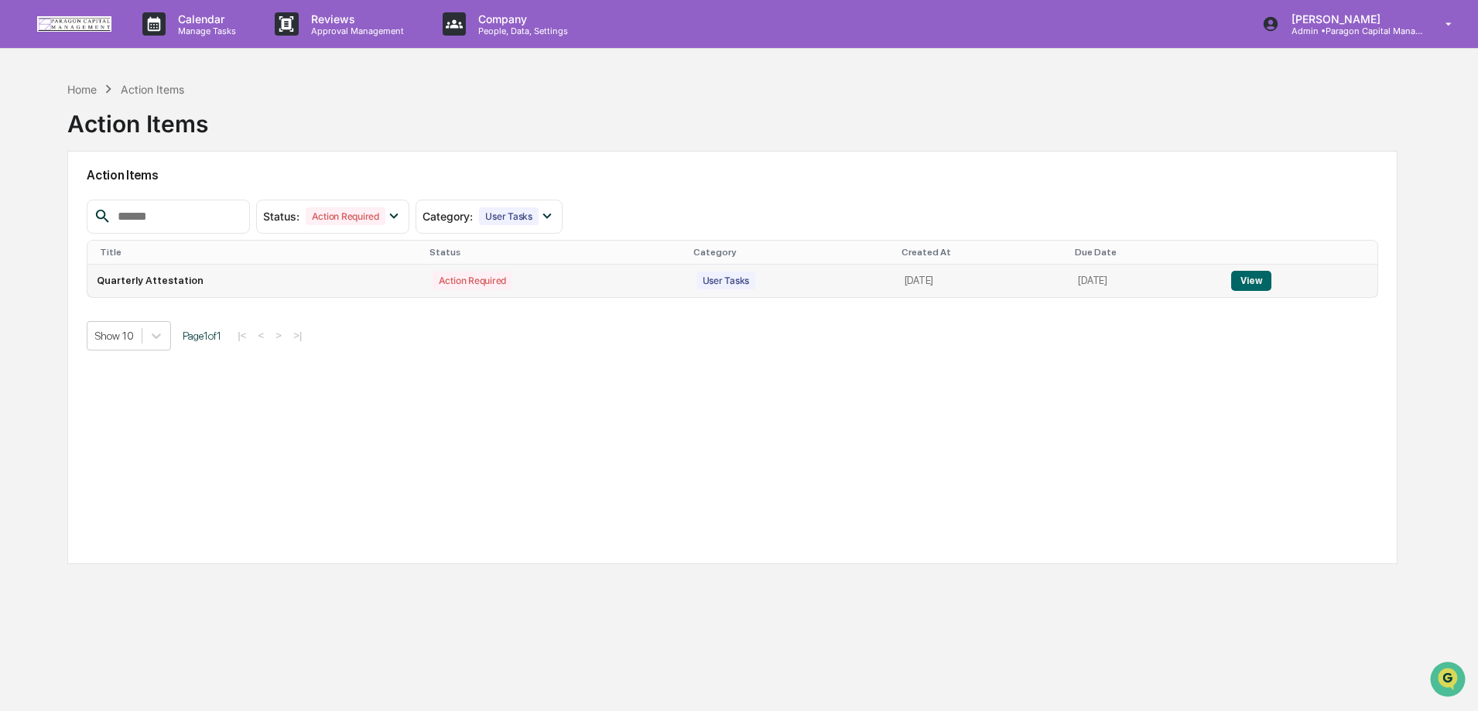 This screenshot has width=1478, height=711. What do you see at coordinates (732, 175) in the screenshot?
I see `h2: Action Items` at bounding box center [732, 175].